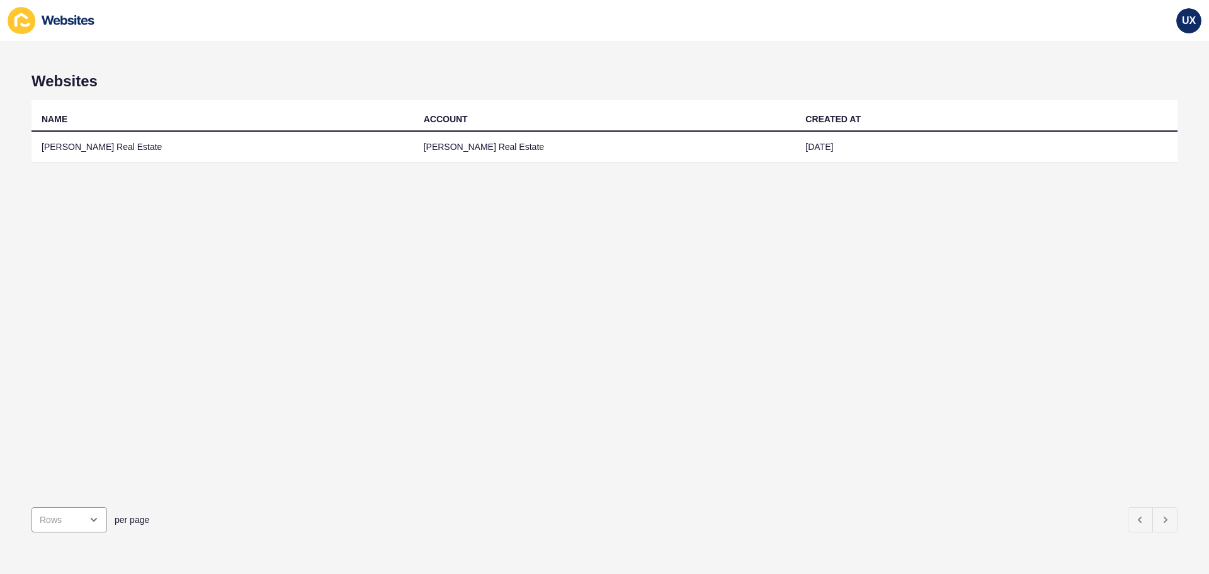  I want to click on span: UX, so click(1189, 21).